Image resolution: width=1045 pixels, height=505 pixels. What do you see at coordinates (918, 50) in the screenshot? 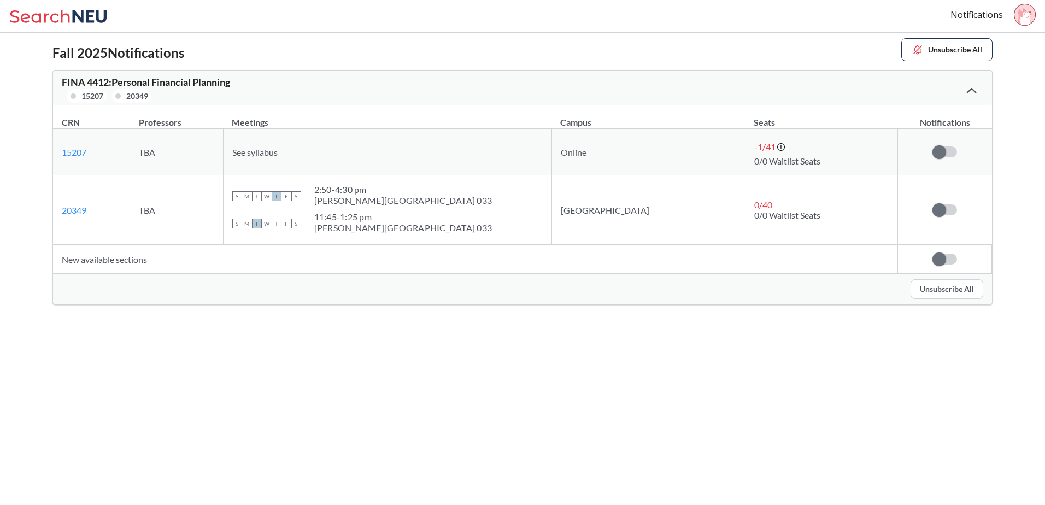
I see `img: unsubscribe.svg` at bounding box center [918, 50].